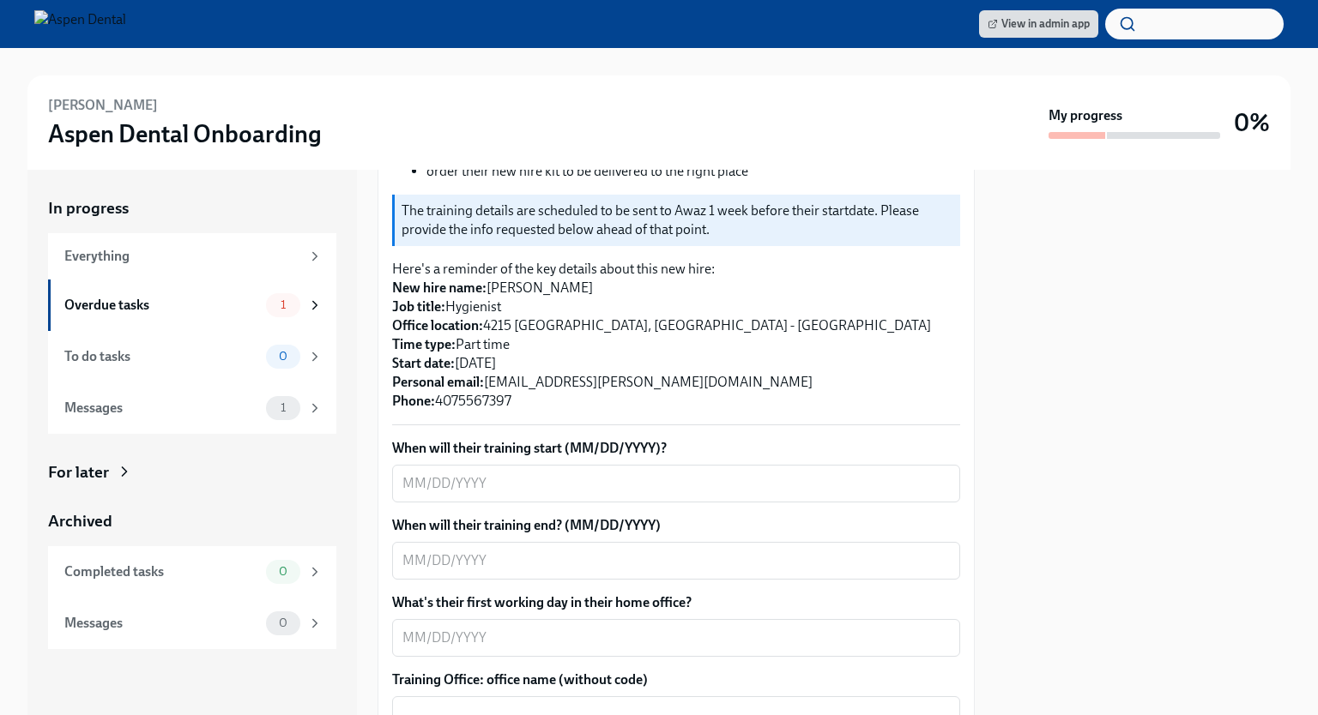 The width and height of the screenshot is (1318, 715). I want to click on label: When will their training end? (MM/DD/YYYY), so click(676, 526).